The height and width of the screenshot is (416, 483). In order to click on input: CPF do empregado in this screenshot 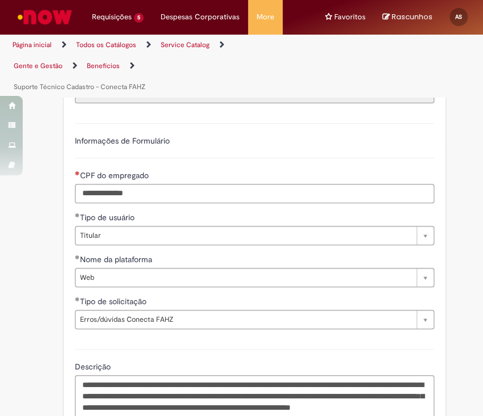, I will do `click(254, 193)`.